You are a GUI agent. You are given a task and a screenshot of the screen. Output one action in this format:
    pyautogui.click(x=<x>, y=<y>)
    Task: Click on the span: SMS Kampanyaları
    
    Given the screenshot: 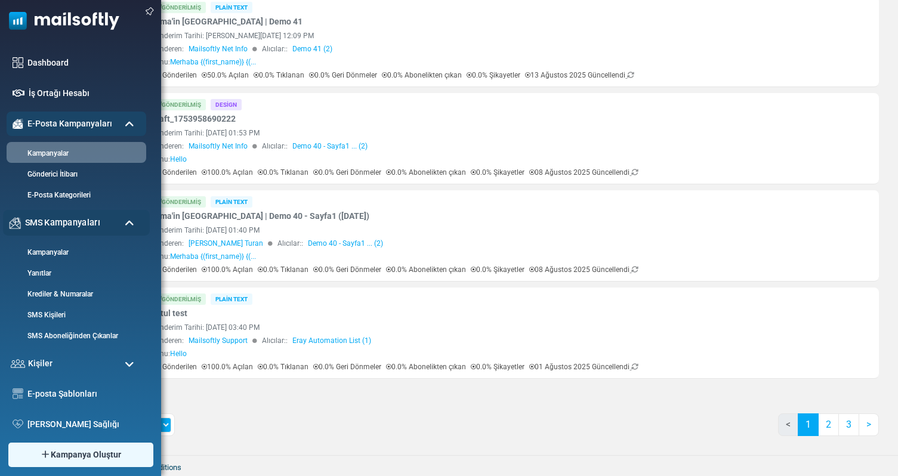 What is the action you would take?
    pyautogui.click(x=63, y=223)
    